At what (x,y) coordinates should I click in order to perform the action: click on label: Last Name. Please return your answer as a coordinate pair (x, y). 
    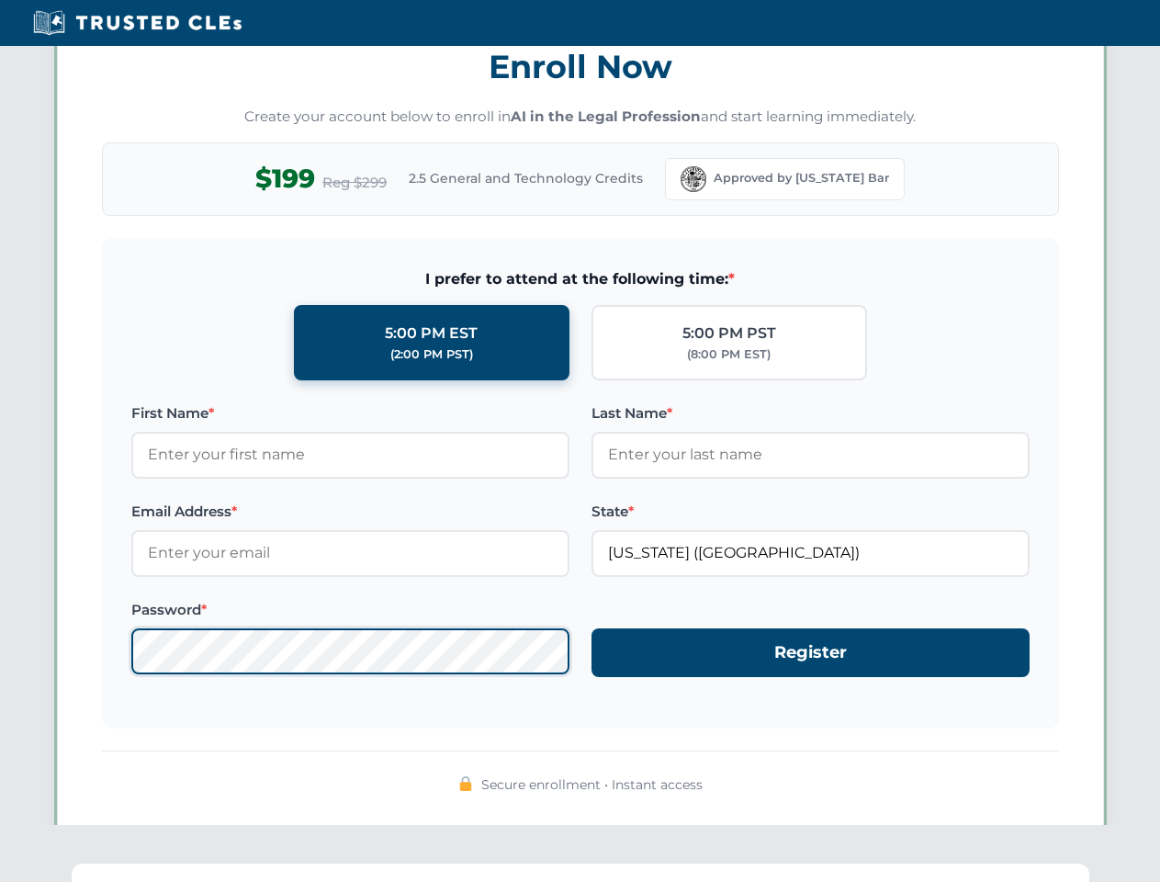
    Looking at the image, I should click on (810, 413).